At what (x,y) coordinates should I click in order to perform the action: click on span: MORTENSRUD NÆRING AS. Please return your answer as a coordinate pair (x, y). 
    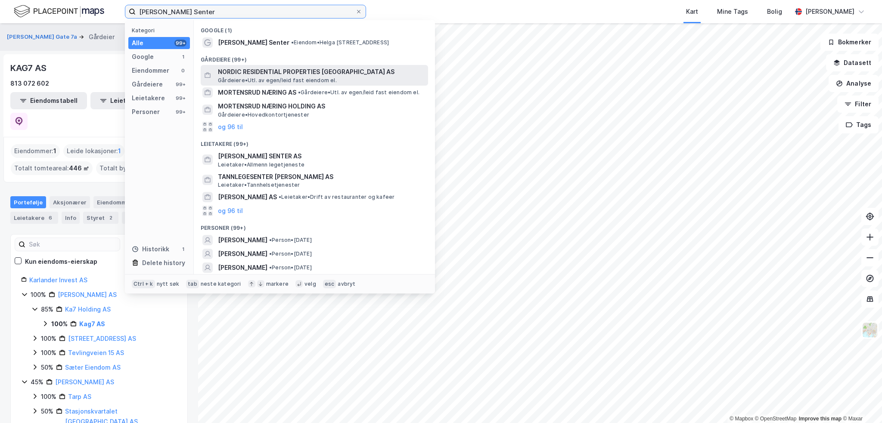
    Looking at the image, I should click on (257, 93).